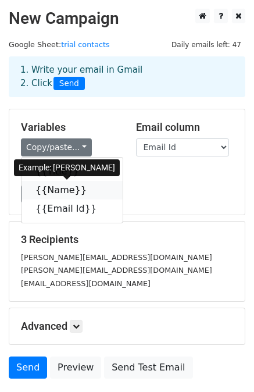 The width and height of the screenshot is (254, 392). Describe the element at coordinates (86, 44) in the screenshot. I see `a: trial contacts` at that location.